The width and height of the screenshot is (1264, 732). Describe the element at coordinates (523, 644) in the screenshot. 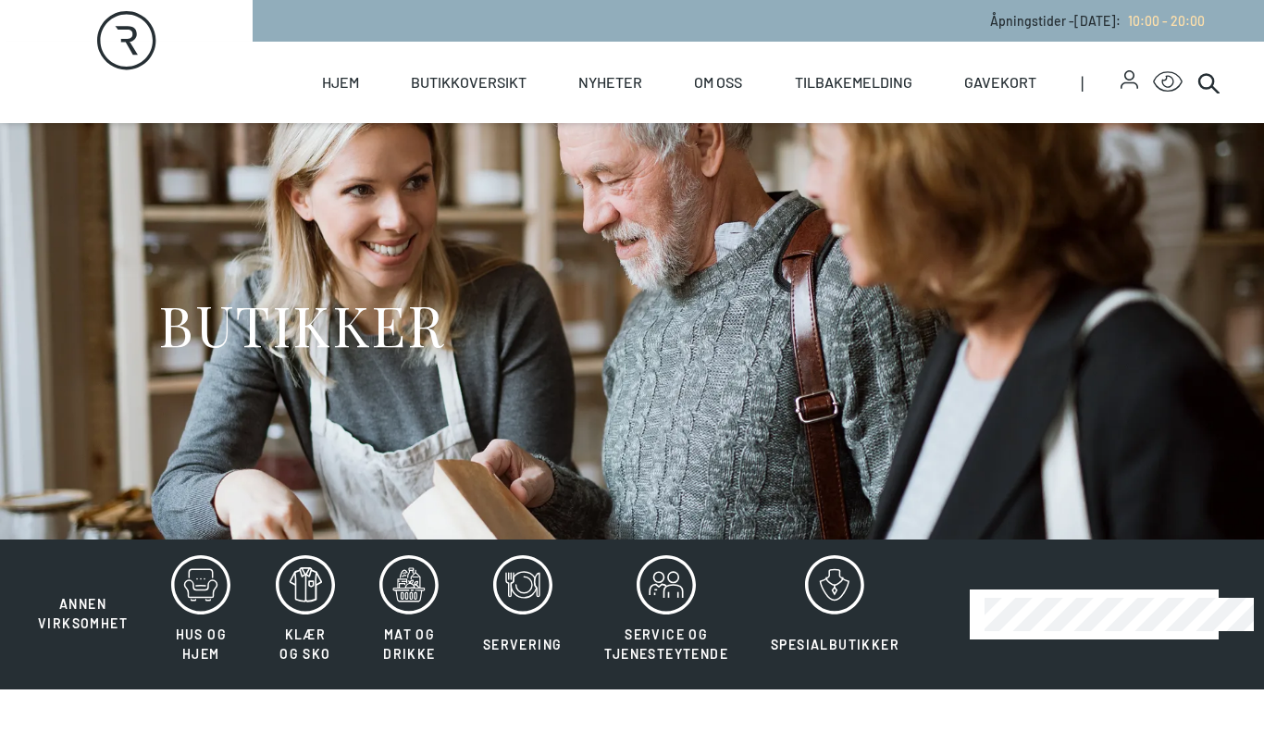

I see `span: Servering` at that location.